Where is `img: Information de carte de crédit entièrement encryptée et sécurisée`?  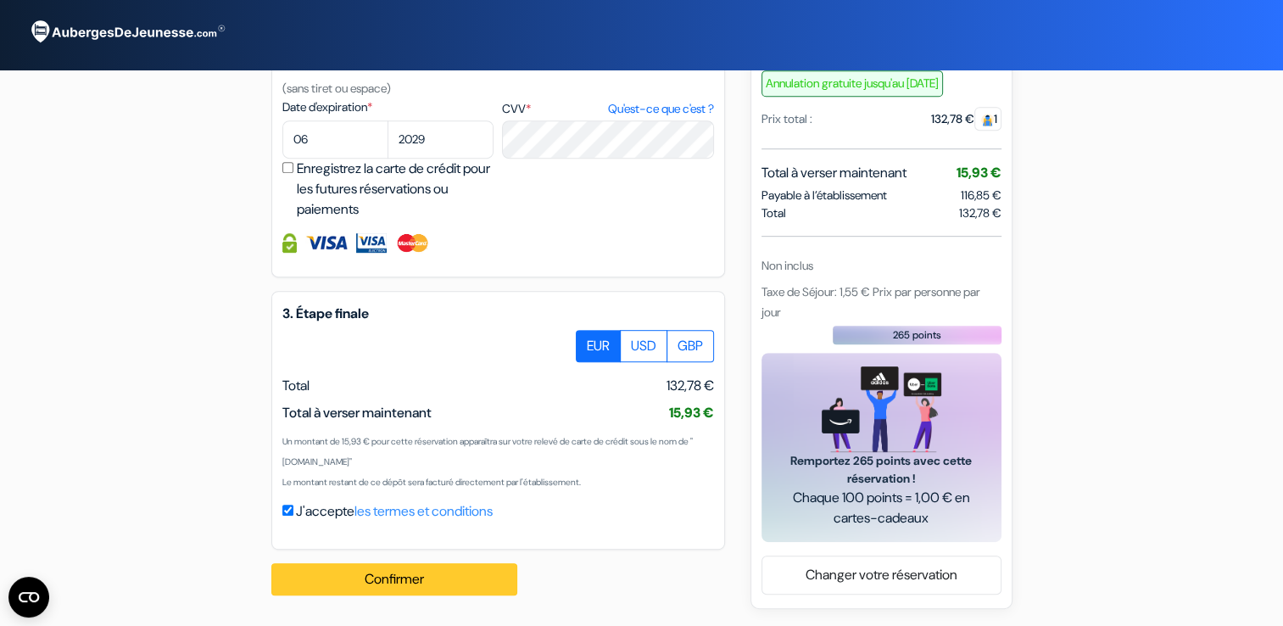 img: Information de carte de crédit entièrement encryptée et sécurisée is located at coordinates (289, 243).